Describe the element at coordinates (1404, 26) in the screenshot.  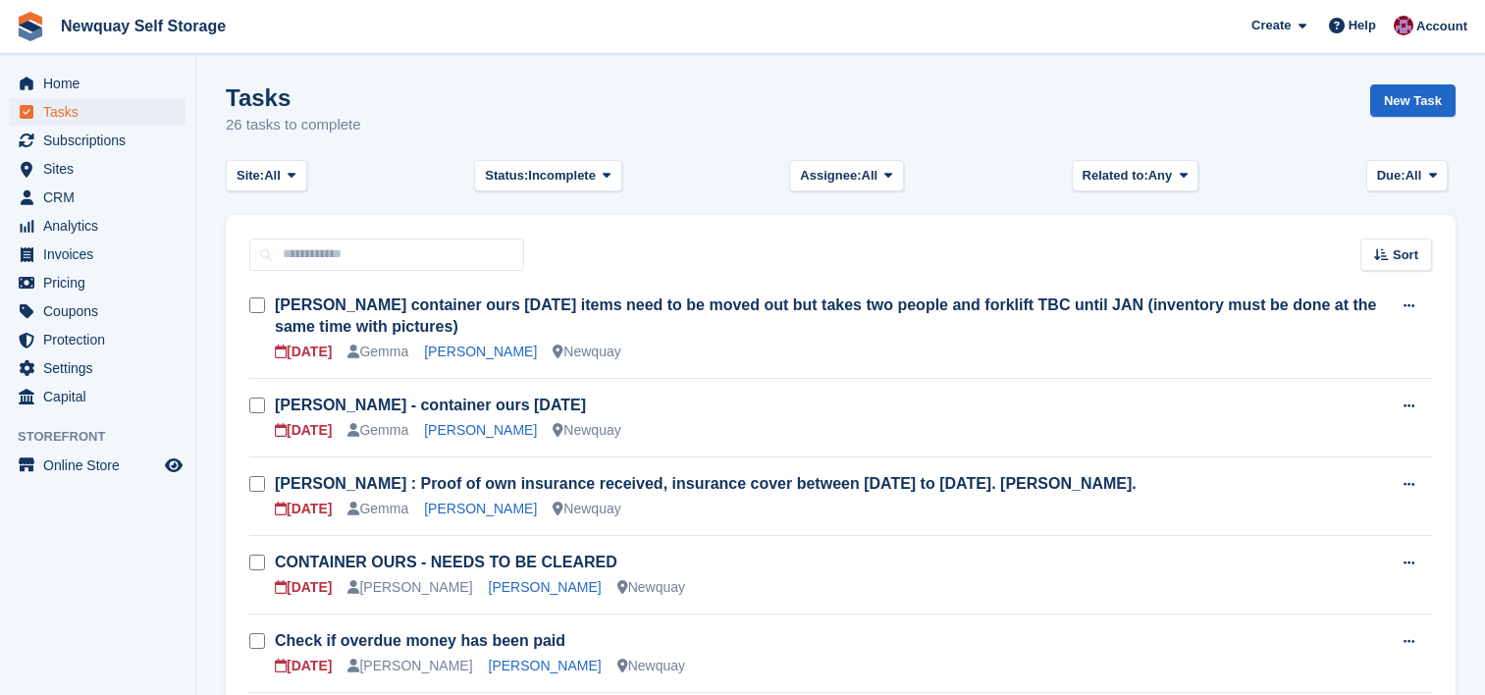
I see `img: Paul Upson` at that location.